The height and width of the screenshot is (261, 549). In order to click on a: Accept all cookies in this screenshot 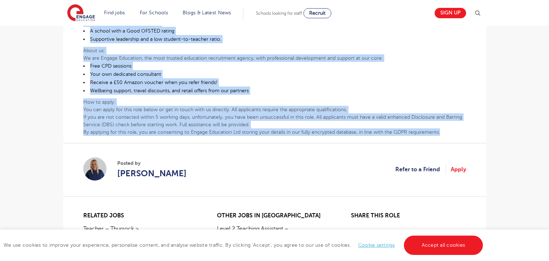, I will do `click(444, 245)`.